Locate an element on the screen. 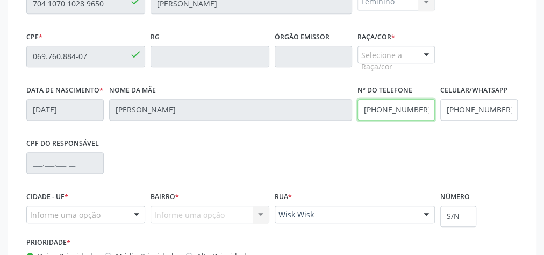  span: Informe uma opção is located at coordinates (65, 215).